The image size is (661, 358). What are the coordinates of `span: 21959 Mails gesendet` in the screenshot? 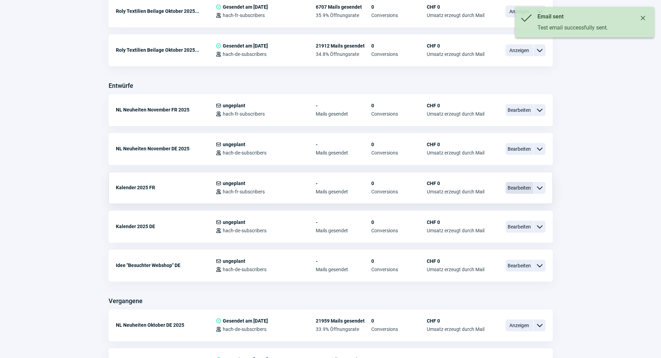 It's located at (344, 321).